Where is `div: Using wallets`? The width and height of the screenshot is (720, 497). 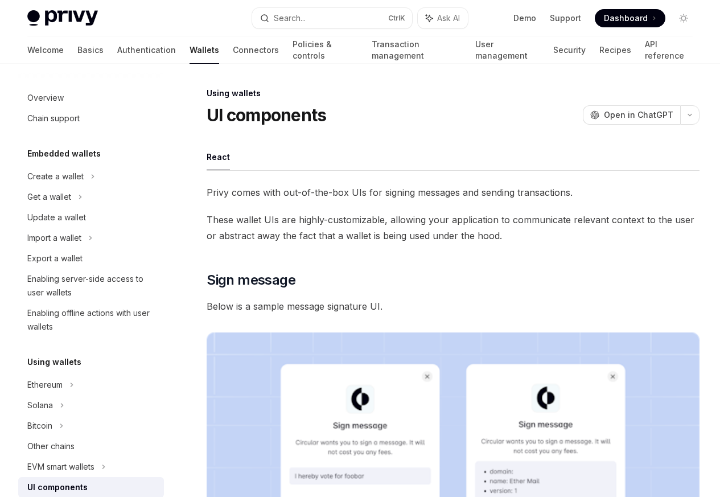 div: Using wallets is located at coordinates (453, 93).